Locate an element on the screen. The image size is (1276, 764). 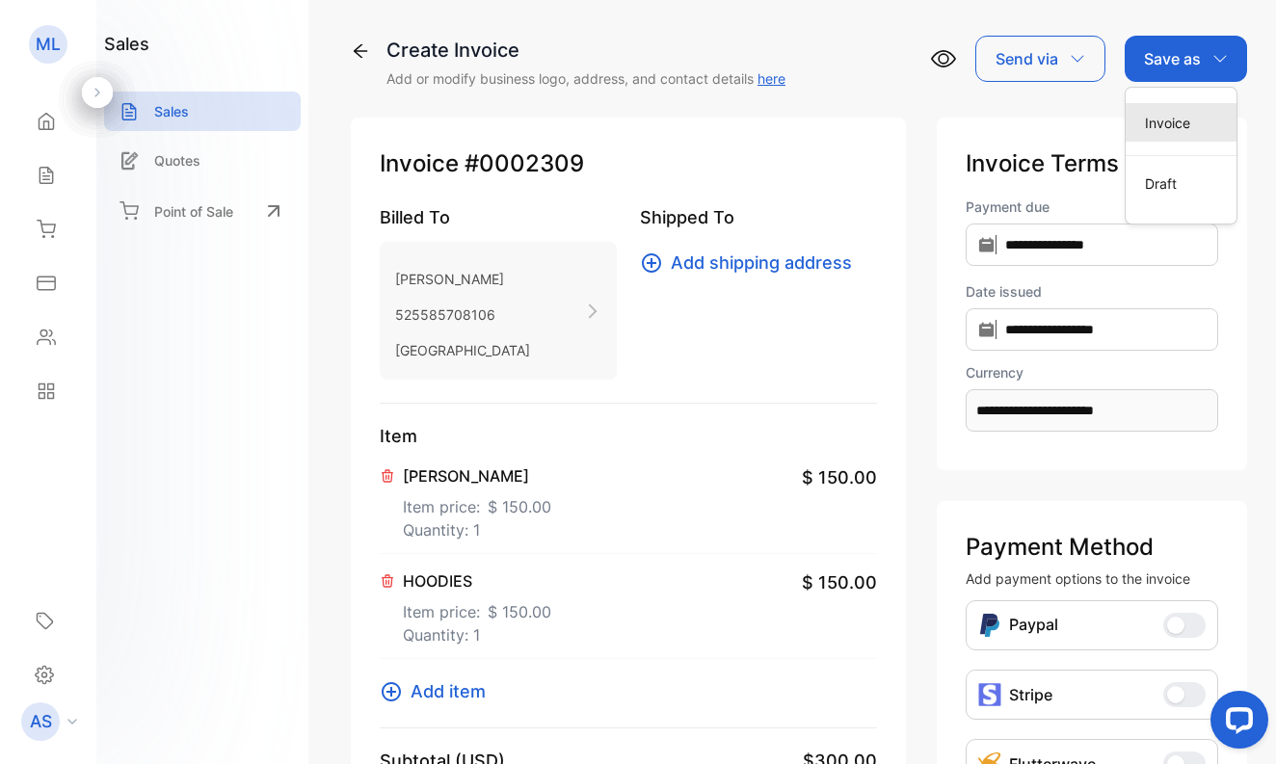
p: Add or modify business logo, address, and contact details is located at coordinates (586, 78).